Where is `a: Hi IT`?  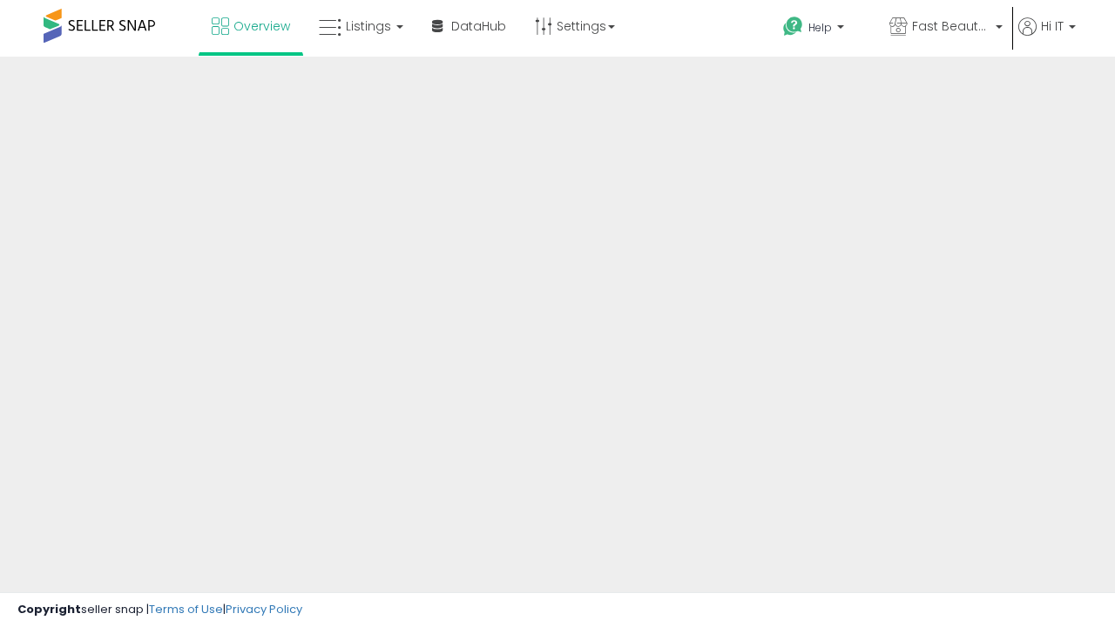
a: Hi IT is located at coordinates (1047, 37).